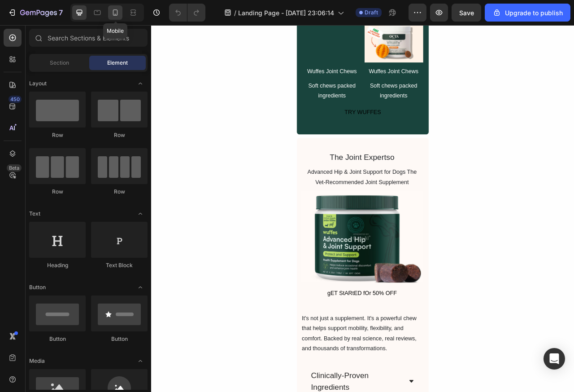  What do you see at coordinates (269, 110) in the screenshot?
I see `button: TRY WUFFES` at bounding box center [269, 110].